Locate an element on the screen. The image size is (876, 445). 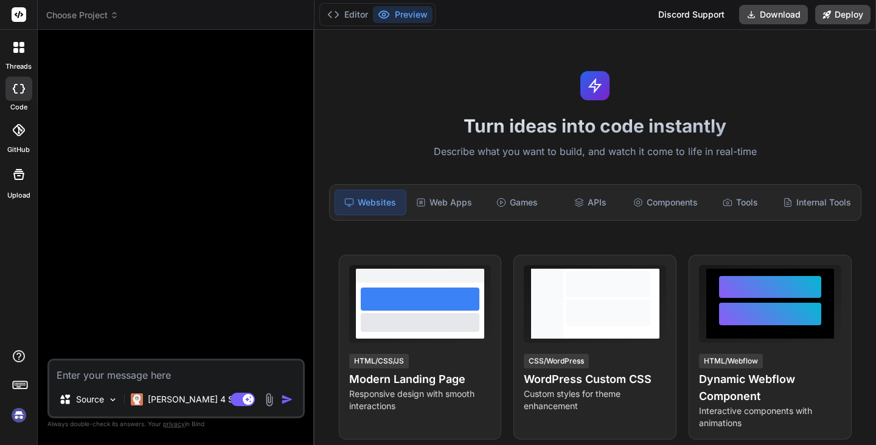
div: Games is located at coordinates (517, 203).